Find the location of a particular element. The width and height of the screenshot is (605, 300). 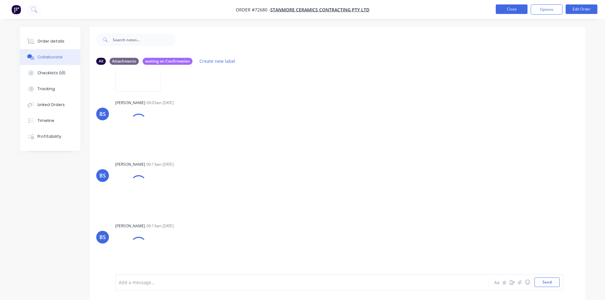

div: Profitability is located at coordinates (49, 136).